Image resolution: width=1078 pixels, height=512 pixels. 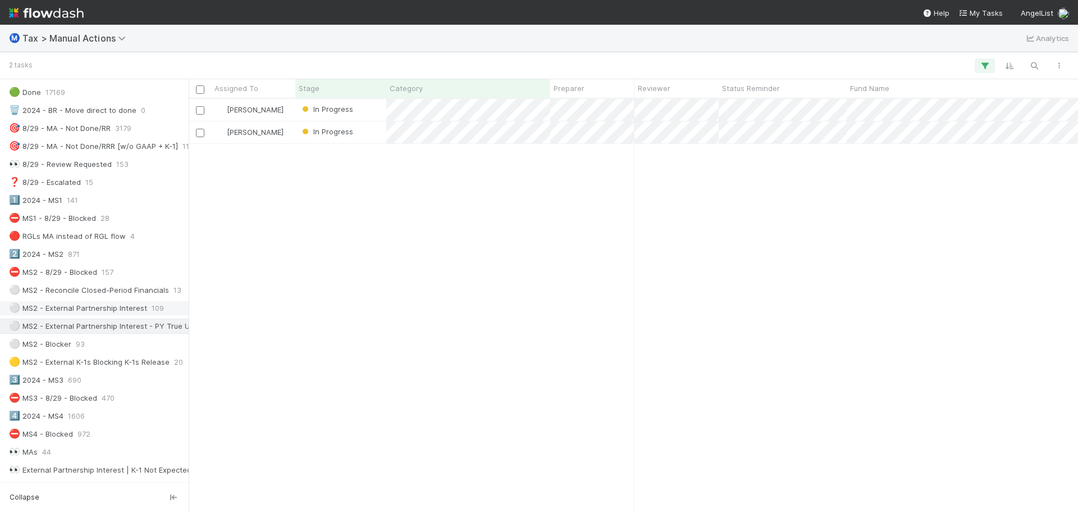 I want to click on span: Tax > Manual Actions, so click(x=77, y=38).